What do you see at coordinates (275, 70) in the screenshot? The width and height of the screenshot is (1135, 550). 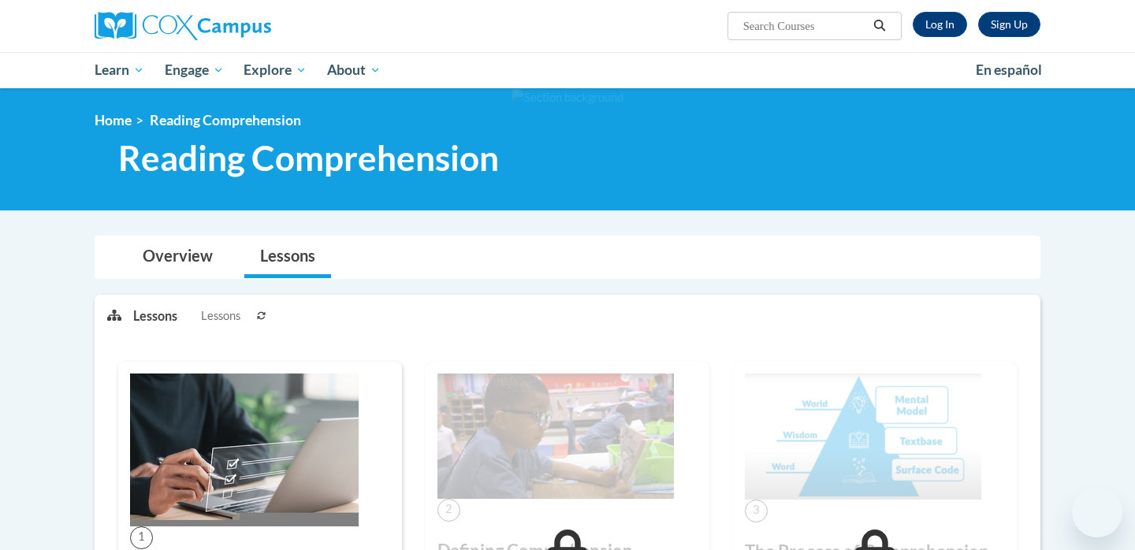 I see `a: Explore` at bounding box center [275, 70].